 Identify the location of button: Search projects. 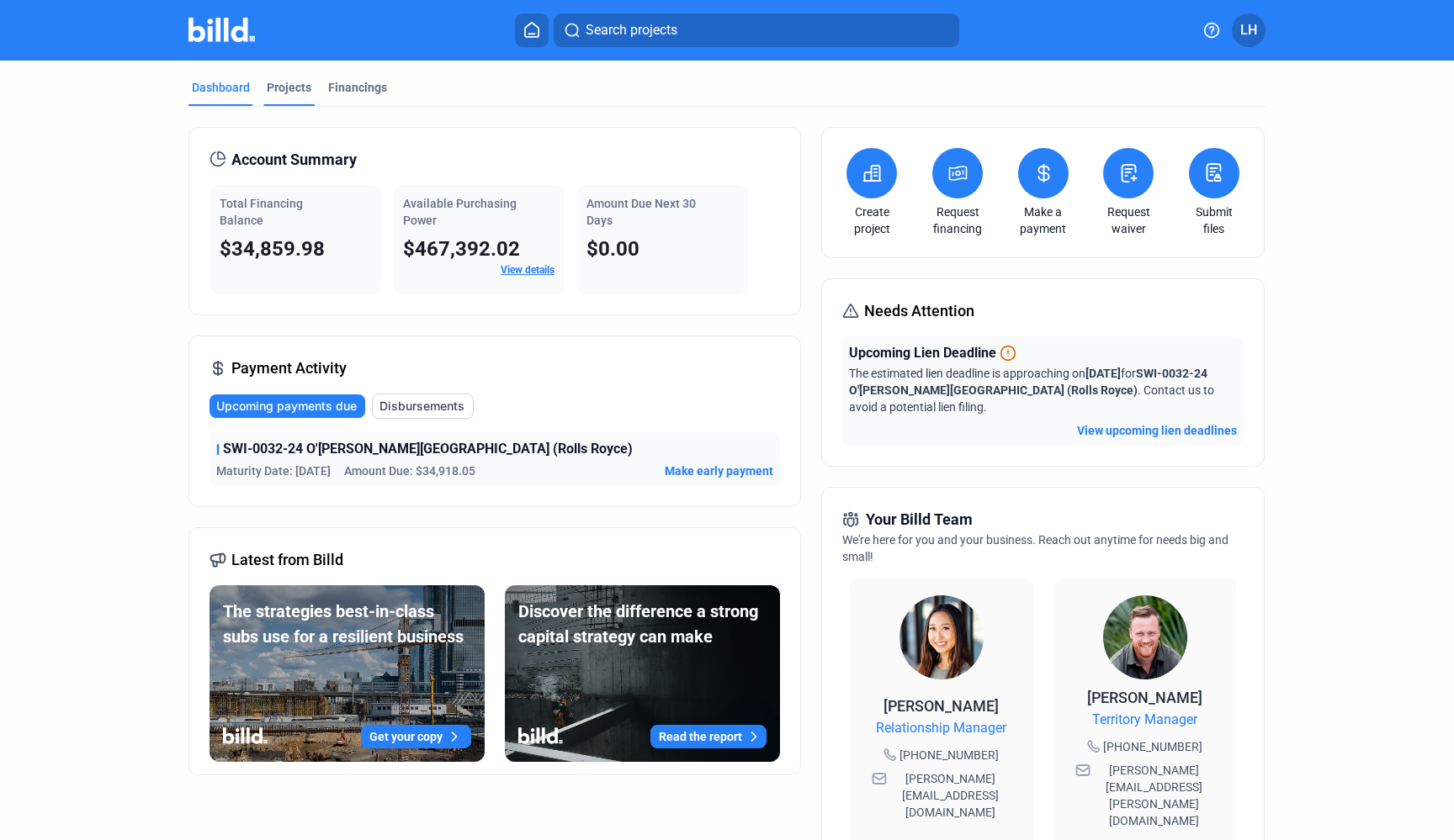
(756, 31).